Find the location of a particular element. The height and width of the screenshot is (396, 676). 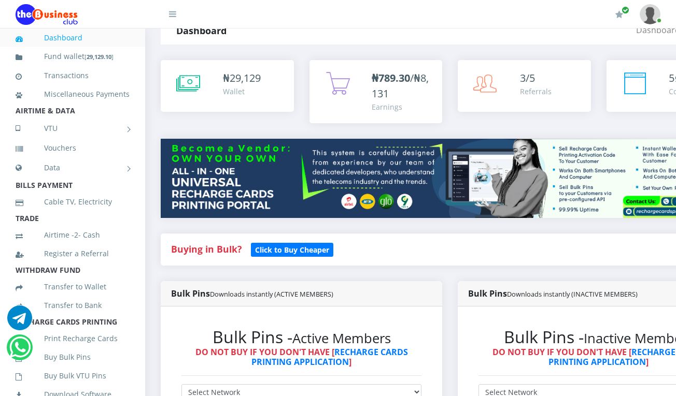

a: Cable TV, Electricity is located at coordinates (73, 202).